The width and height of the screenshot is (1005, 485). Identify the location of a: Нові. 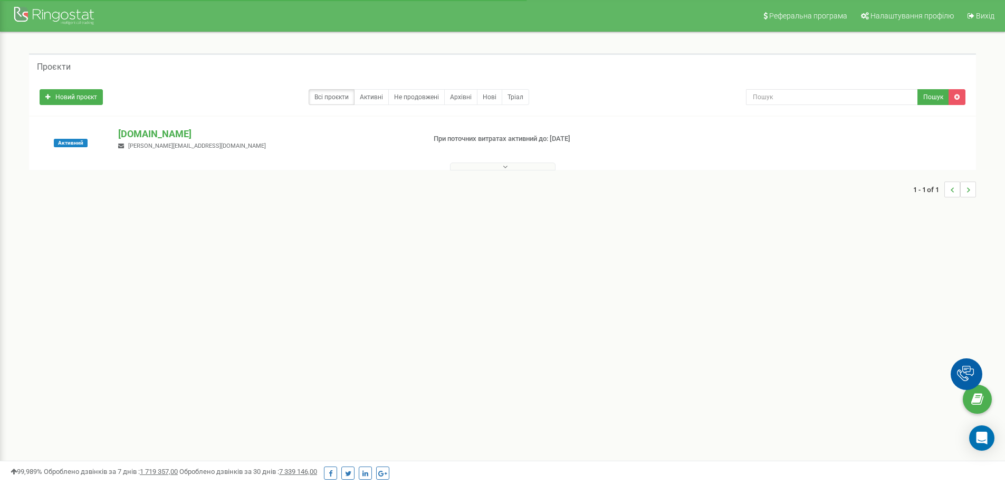
(489, 97).